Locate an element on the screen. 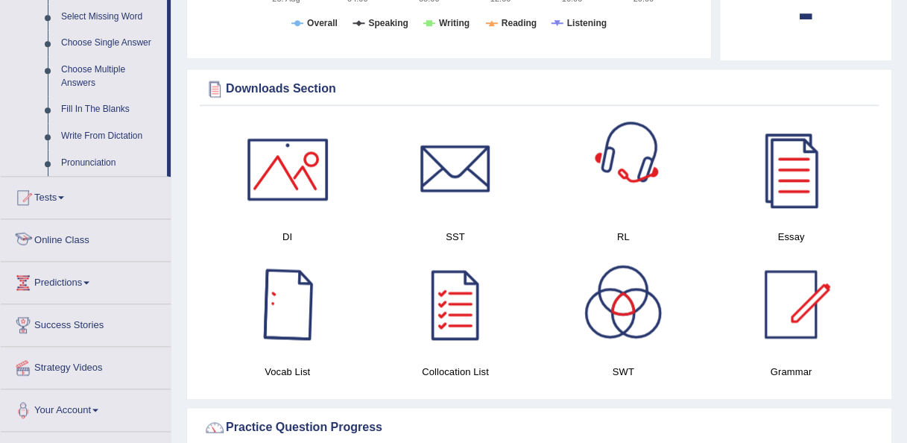  h4: RL is located at coordinates (623, 236).